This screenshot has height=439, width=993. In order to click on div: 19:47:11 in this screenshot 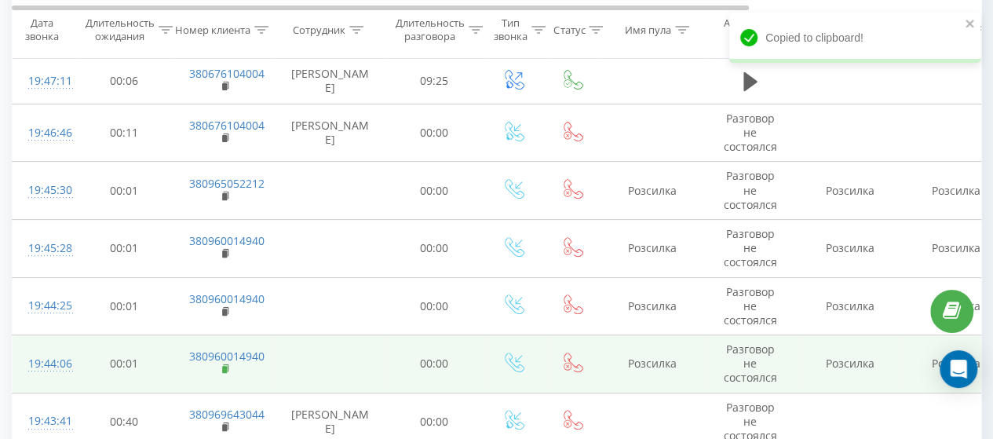, I will do `click(44, 81)`.